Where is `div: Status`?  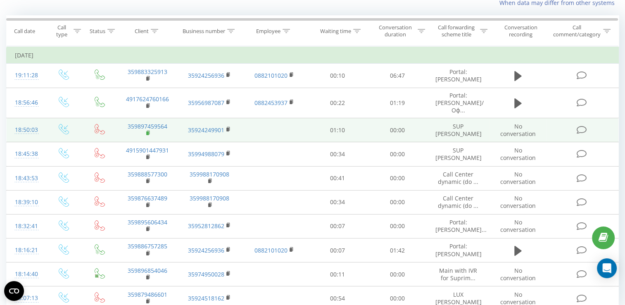 div: Status is located at coordinates (97, 31).